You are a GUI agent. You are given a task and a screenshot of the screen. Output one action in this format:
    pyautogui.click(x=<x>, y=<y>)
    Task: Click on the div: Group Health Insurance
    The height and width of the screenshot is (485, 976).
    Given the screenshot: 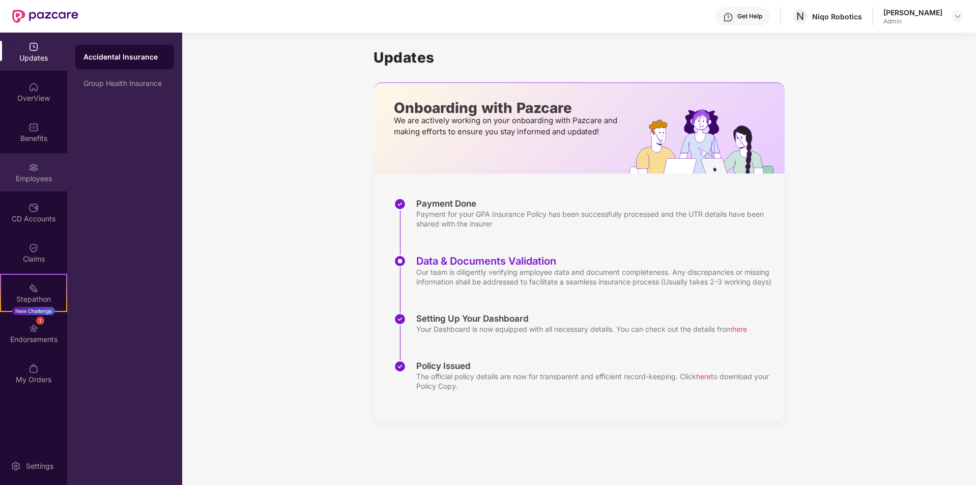 What is the action you would take?
    pyautogui.click(x=125, y=83)
    